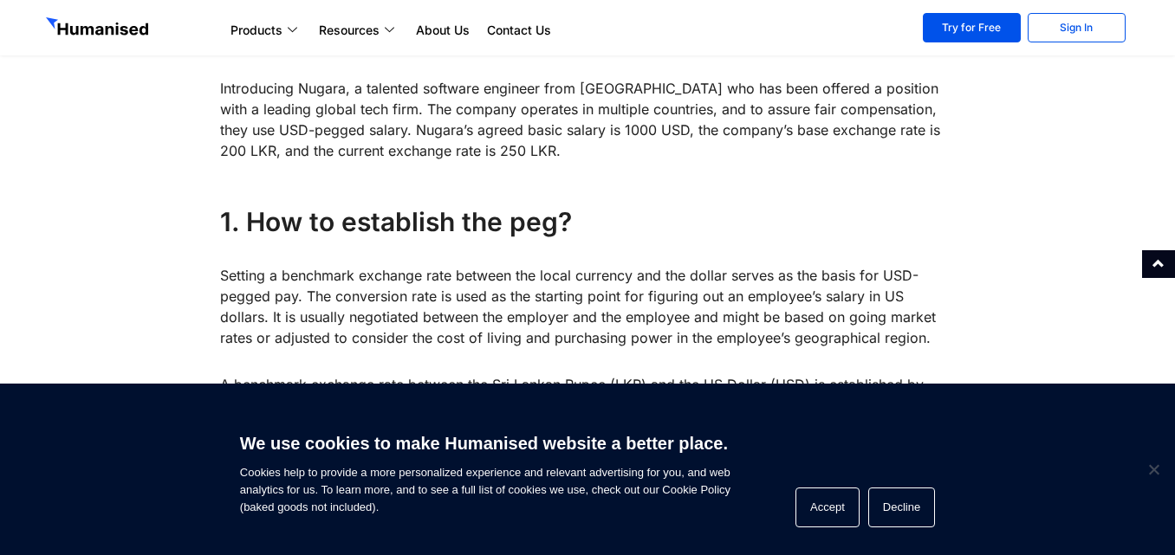 The width and height of the screenshot is (1175, 555). Describe the element at coordinates (519, 30) in the screenshot. I see `a: Contact Us` at that location.